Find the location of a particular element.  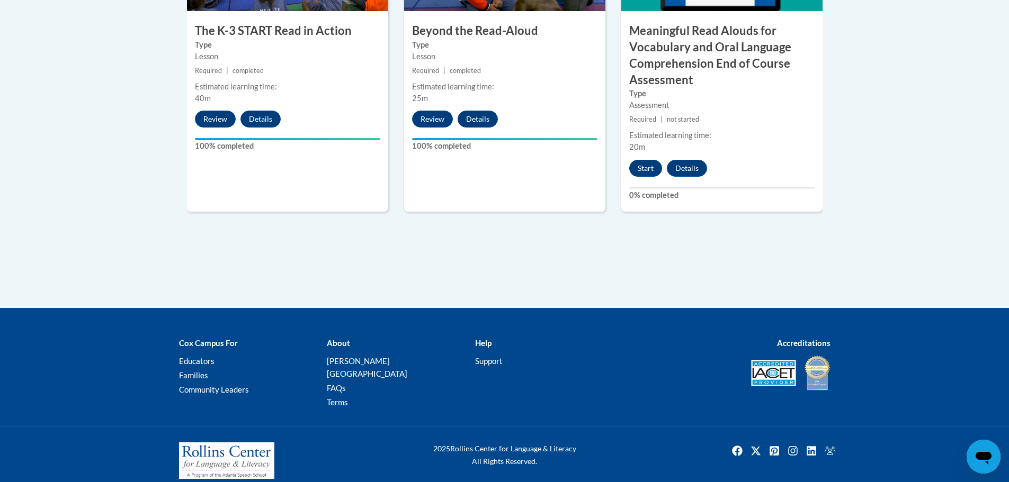

b: Cox Campus For is located at coordinates (208, 343).